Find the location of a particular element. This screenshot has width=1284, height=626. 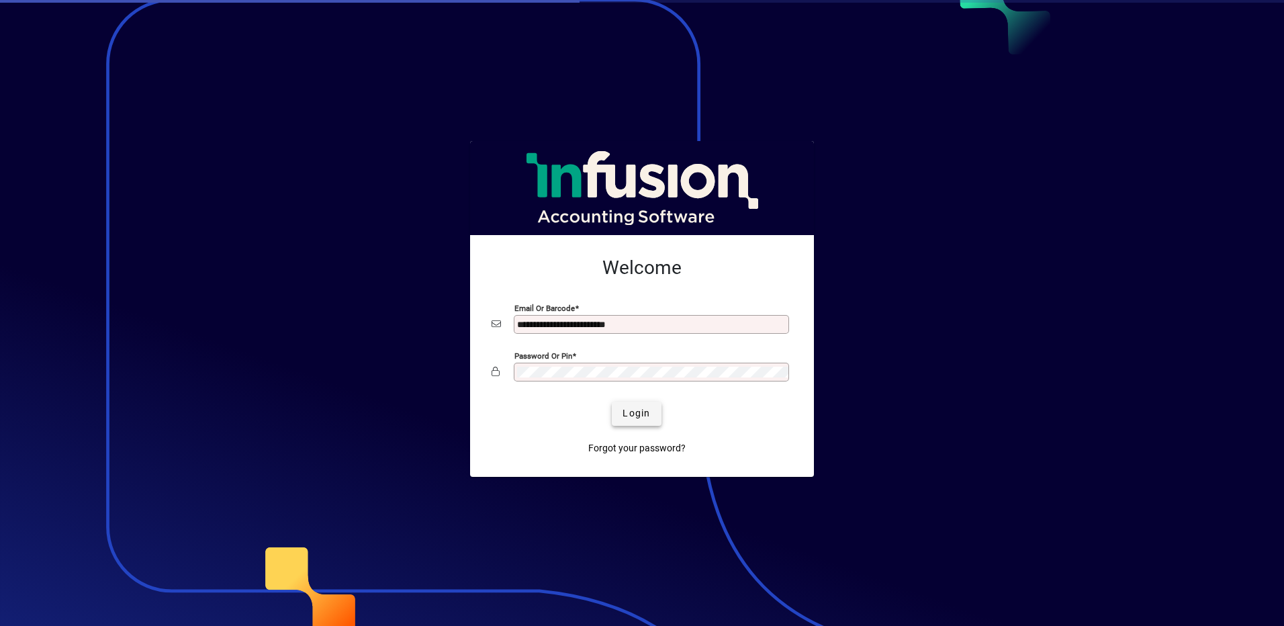

mat-label: Password or Pin is located at coordinates (543, 355).